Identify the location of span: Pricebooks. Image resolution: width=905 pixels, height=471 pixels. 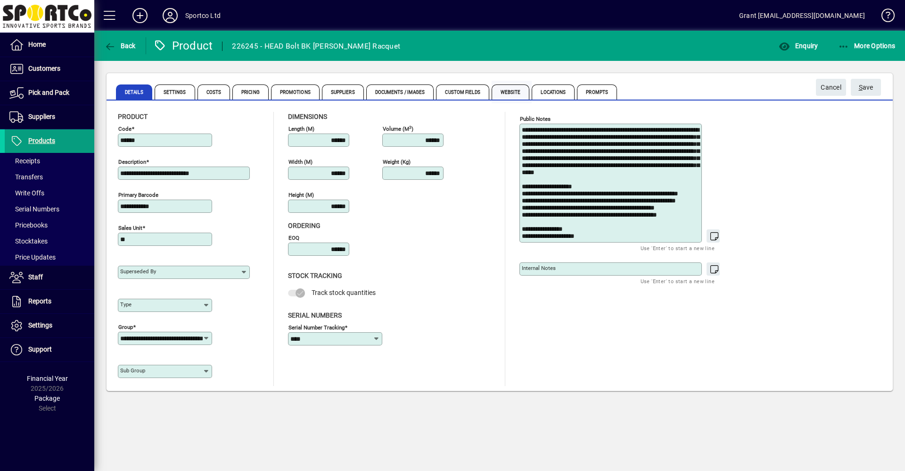
(28, 225).